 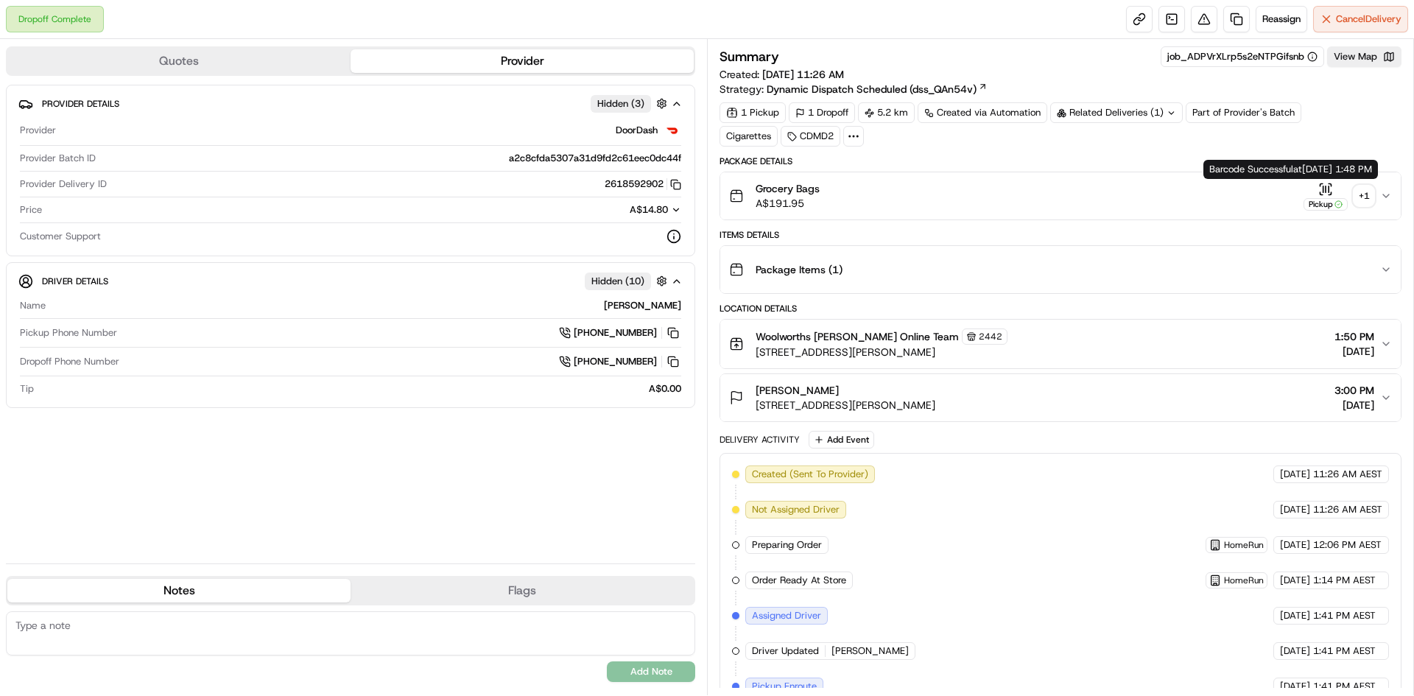 I want to click on div: Barcode Successful, so click(x=1291, y=169).